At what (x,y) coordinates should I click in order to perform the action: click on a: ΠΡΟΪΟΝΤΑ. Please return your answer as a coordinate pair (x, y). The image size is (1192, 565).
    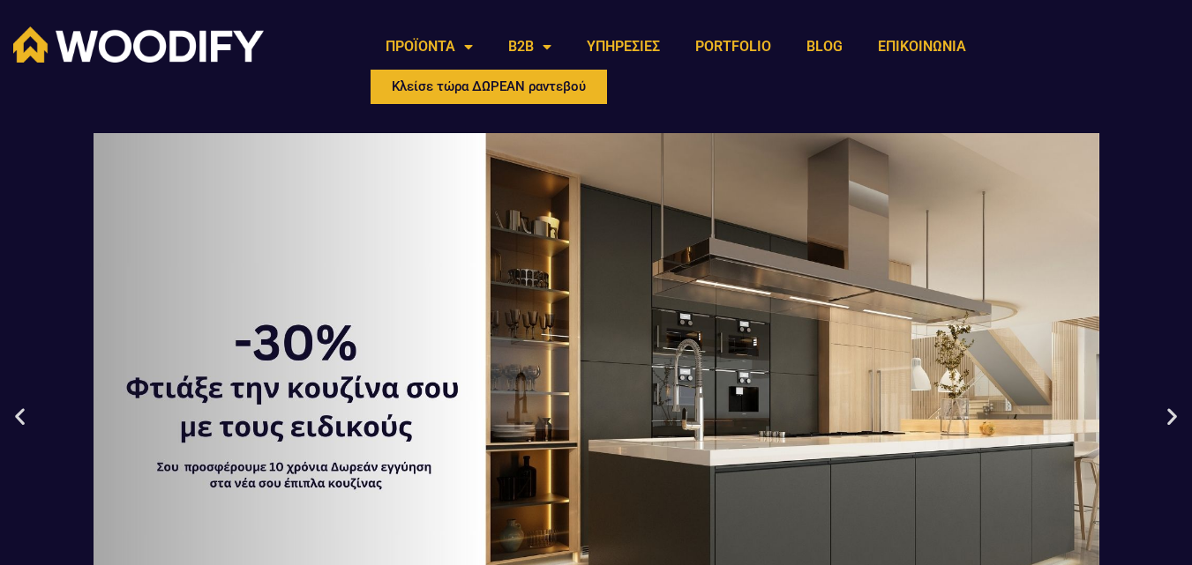
    Looking at the image, I should click on (429, 47).